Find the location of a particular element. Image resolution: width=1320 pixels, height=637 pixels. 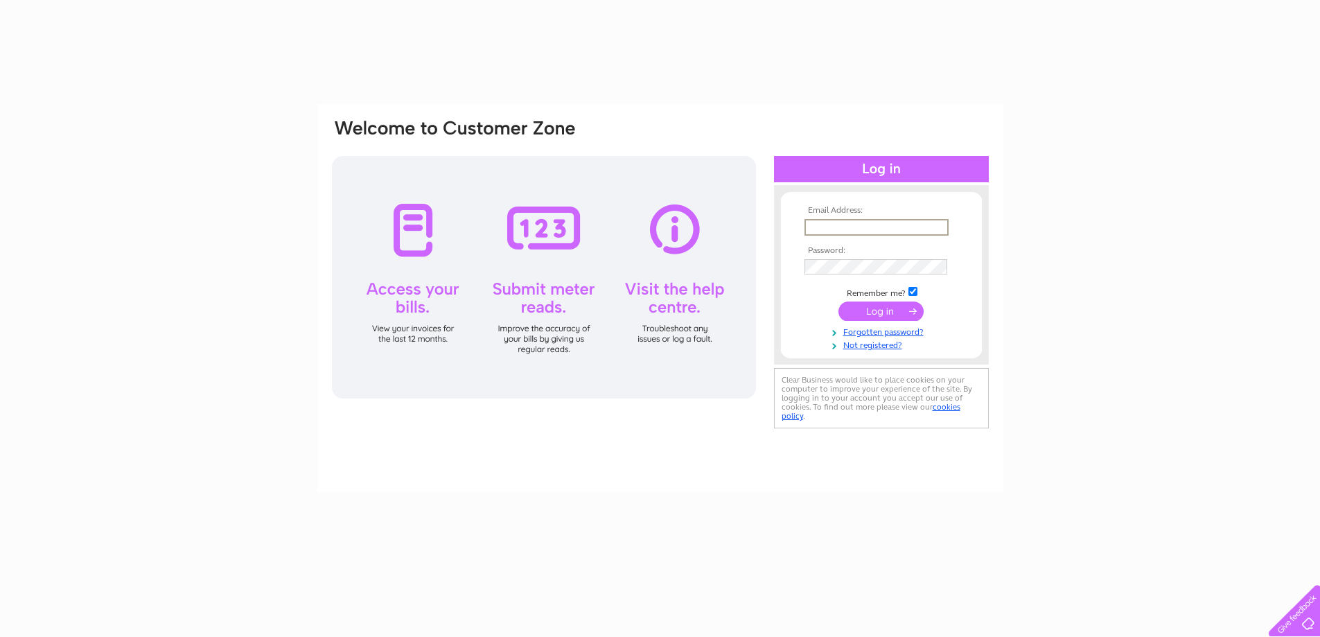

a: Forgotten password? is located at coordinates (883, 331).